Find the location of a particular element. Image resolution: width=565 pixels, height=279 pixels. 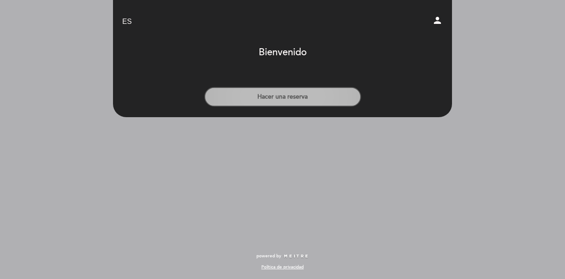

a: powered by is located at coordinates (282, 256).